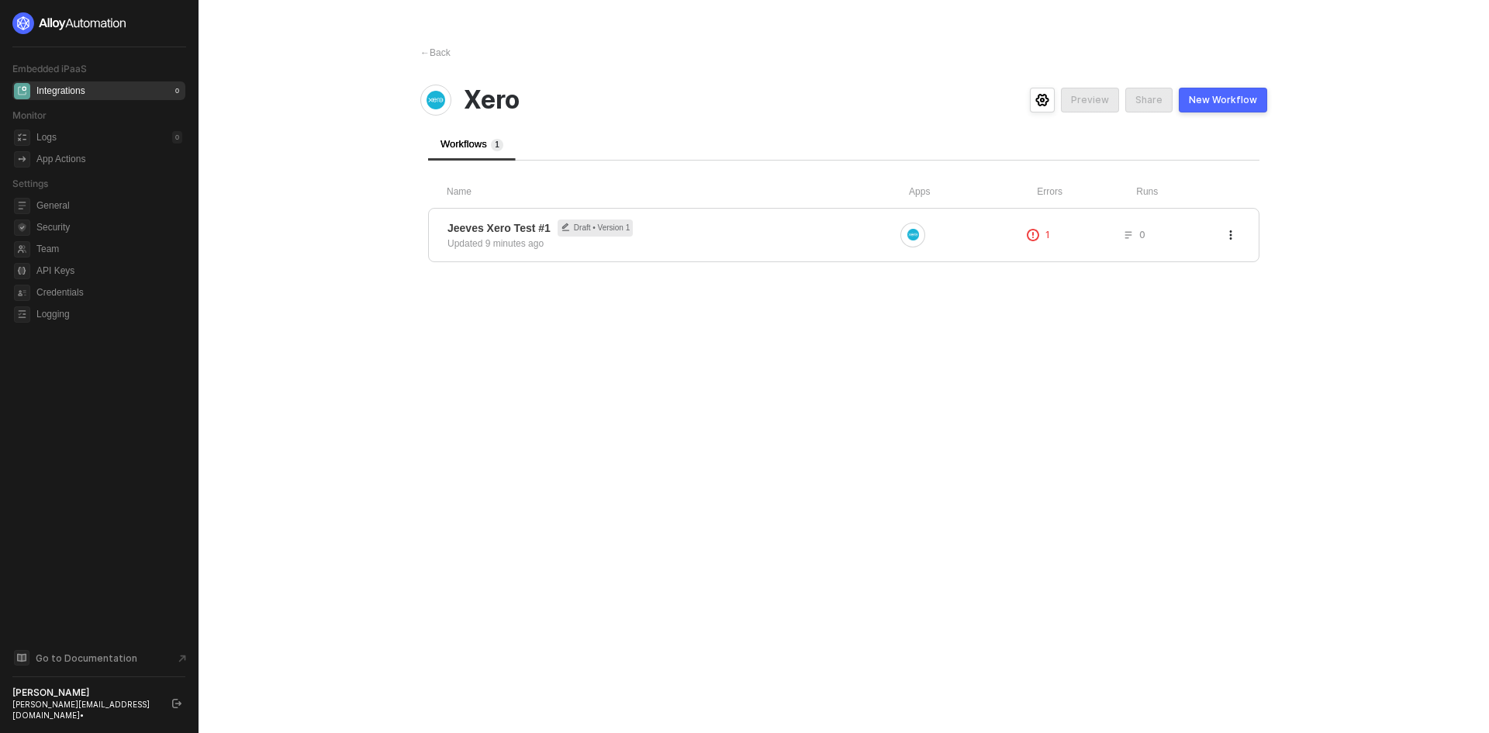 This screenshot has height=733, width=1489. Describe the element at coordinates (177, 704) in the screenshot. I see `span: logout` at that location.